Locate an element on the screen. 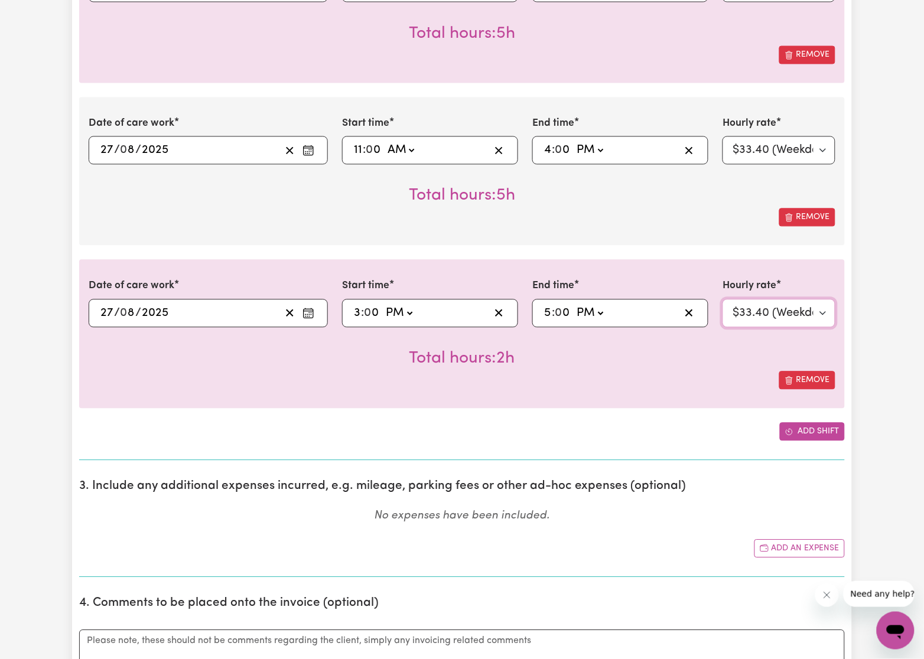 The width and height of the screenshot is (924, 659). h2: 4. Comments to be placed onto the invoice (optional) is located at coordinates (462, 604).